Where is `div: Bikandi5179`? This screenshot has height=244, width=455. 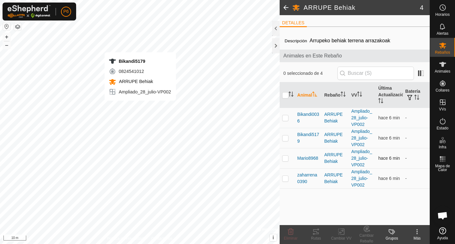
div: Bikandi5179 is located at coordinates (140, 61).